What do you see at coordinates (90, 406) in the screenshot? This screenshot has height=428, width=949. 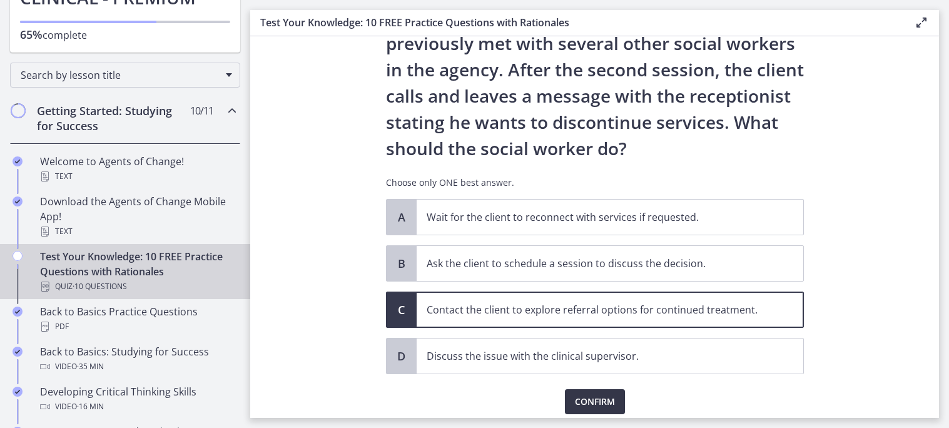 I see `span: · 16 min` at bounding box center [90, 406].